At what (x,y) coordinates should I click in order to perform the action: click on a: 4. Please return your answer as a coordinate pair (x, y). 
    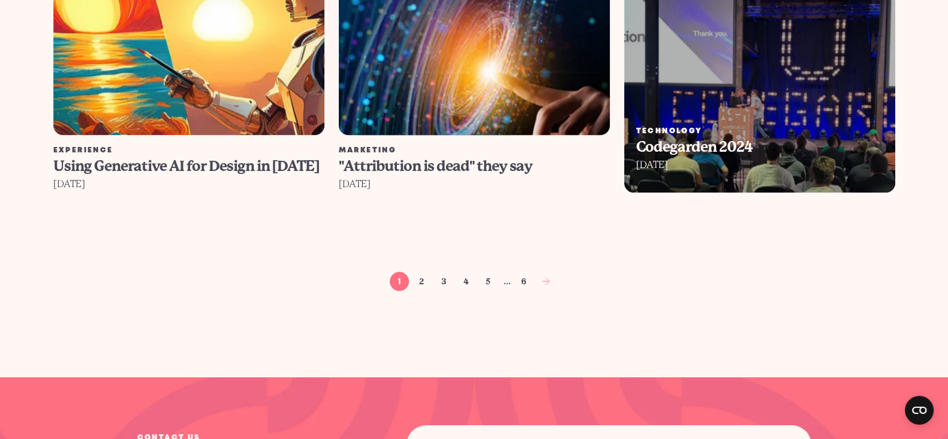
    Looking at the image, I should click on (466, 281).